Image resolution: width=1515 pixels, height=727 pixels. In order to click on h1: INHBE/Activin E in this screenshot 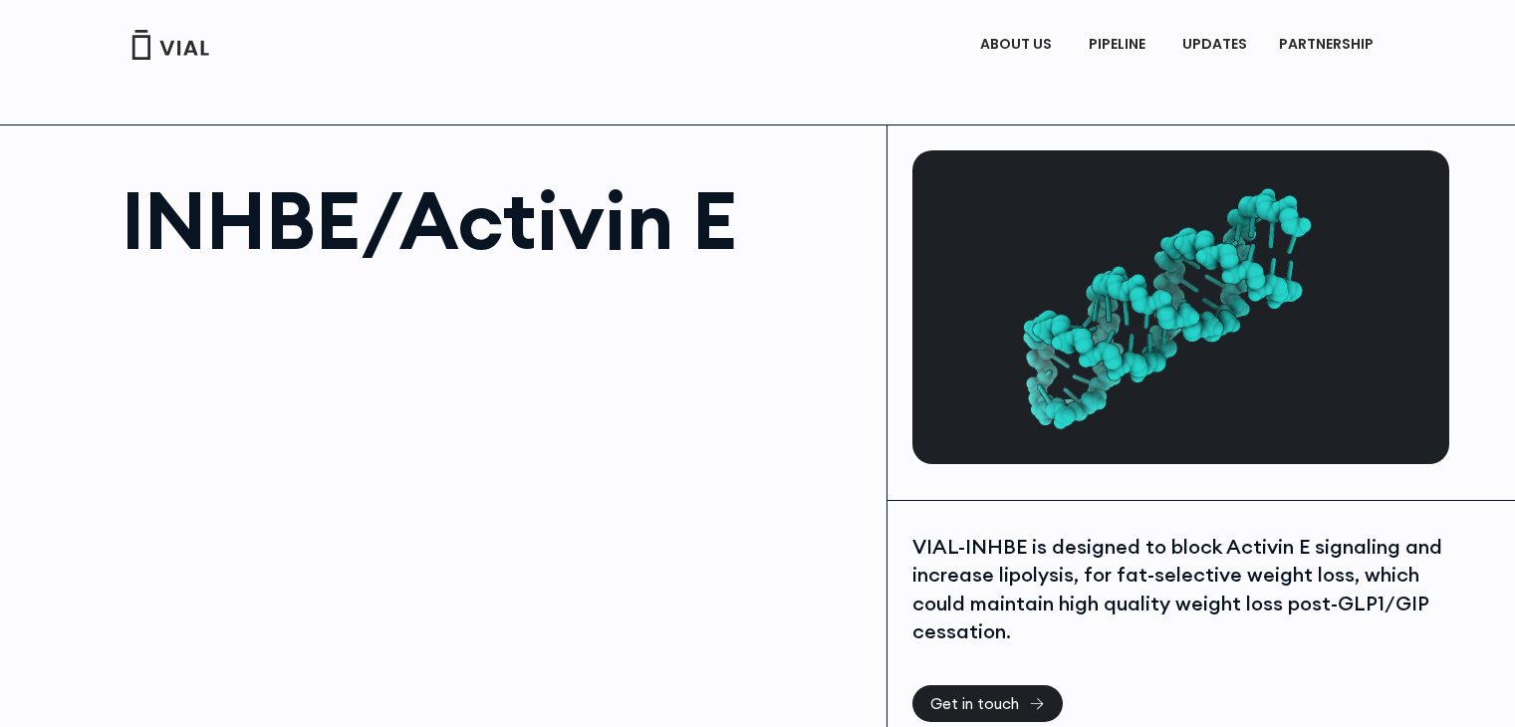, I will do `click(494, 220)`.